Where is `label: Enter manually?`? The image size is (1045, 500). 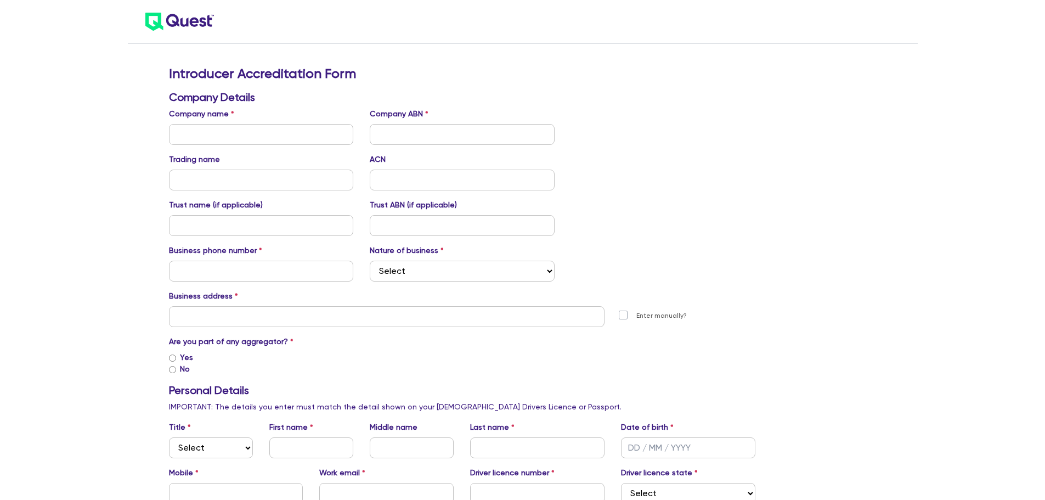 label: Enter manually? is located at coordinates (661, 315).